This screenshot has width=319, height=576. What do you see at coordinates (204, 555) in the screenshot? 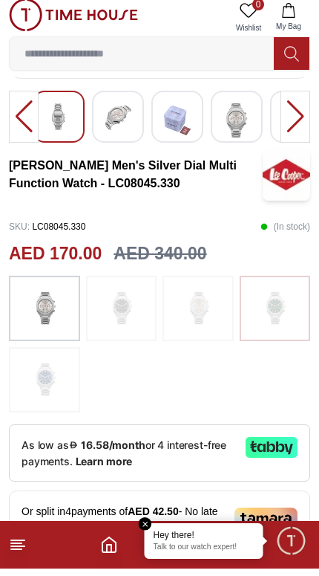
I see `p: Talk to our watch expert!` at bounding box center [204, 555].